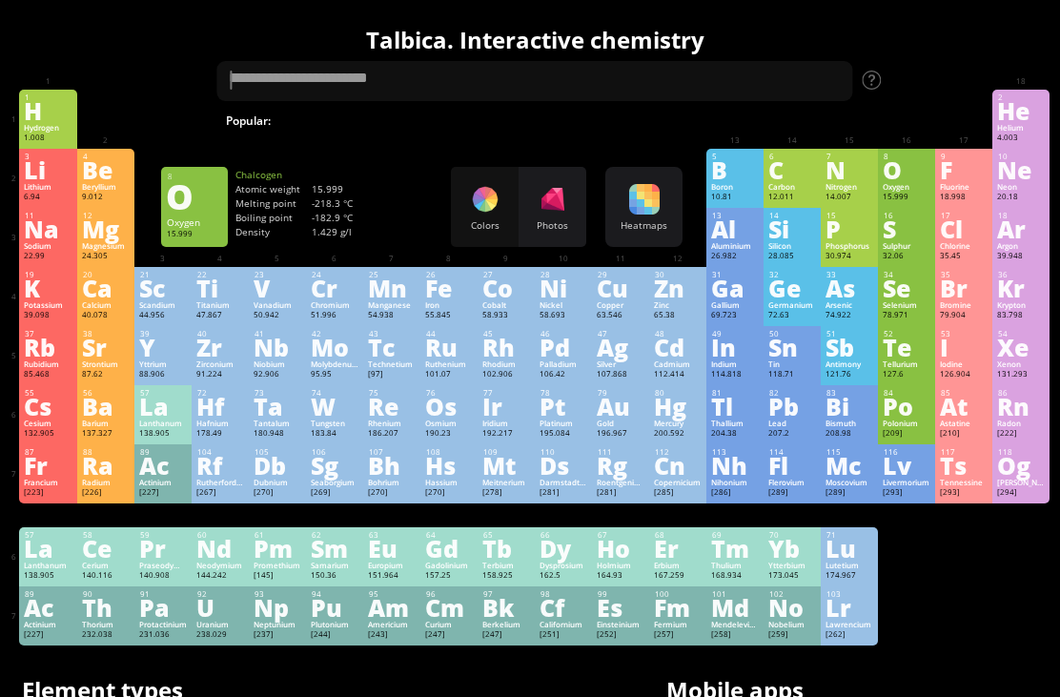 The width and height of the screenshot is (1060, 697). I want to click on div: 95.95, so click(335, 375).